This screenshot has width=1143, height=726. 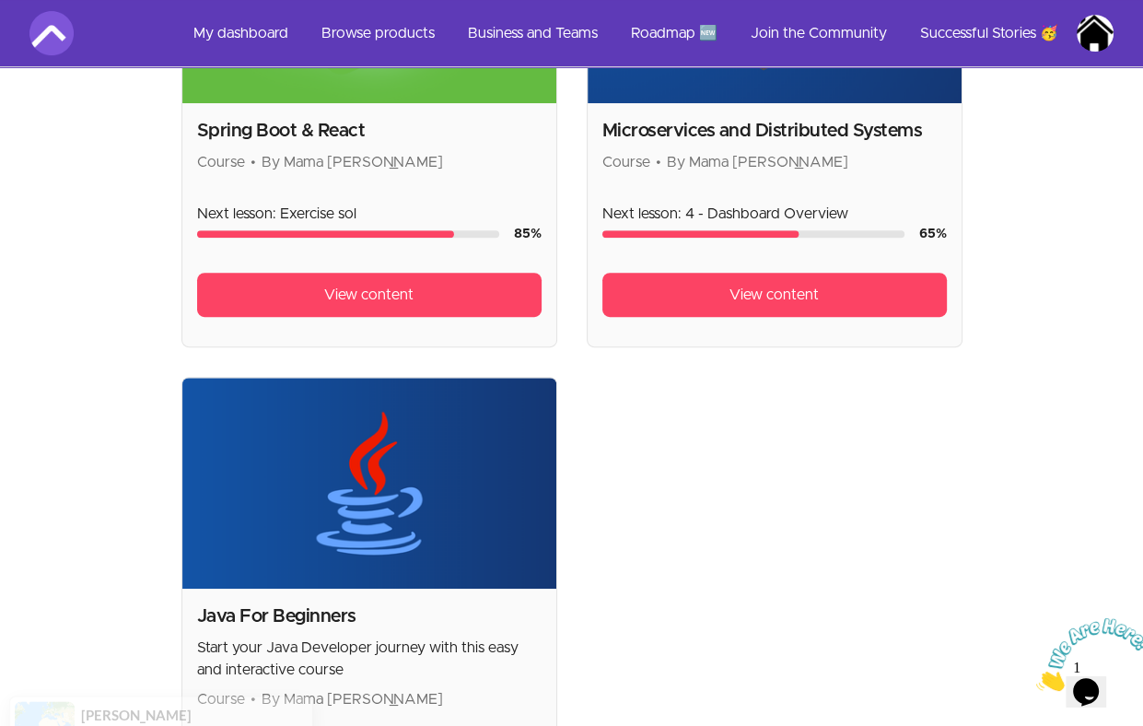 What do you see at coordinates (52, 33) in the screenshot?
I see `img: Amigoscode logo` at bounding box center [52, 33].